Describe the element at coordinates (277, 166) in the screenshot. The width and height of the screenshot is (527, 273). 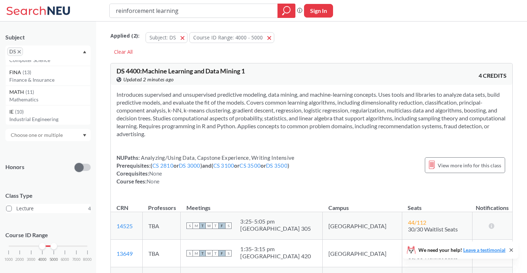
I see `a: DS 3500` at that location.